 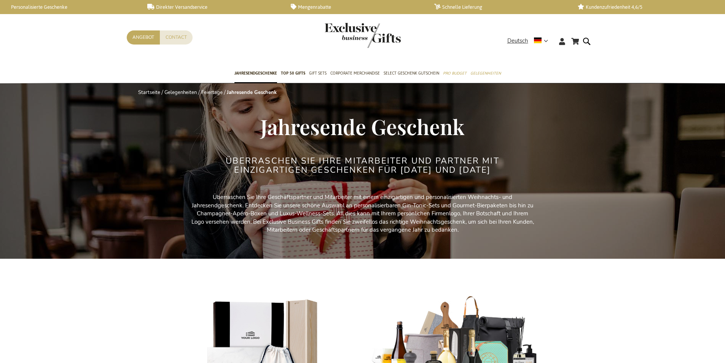 I want to click on a: Direkter Versandservice, so click(x=213, y=7).